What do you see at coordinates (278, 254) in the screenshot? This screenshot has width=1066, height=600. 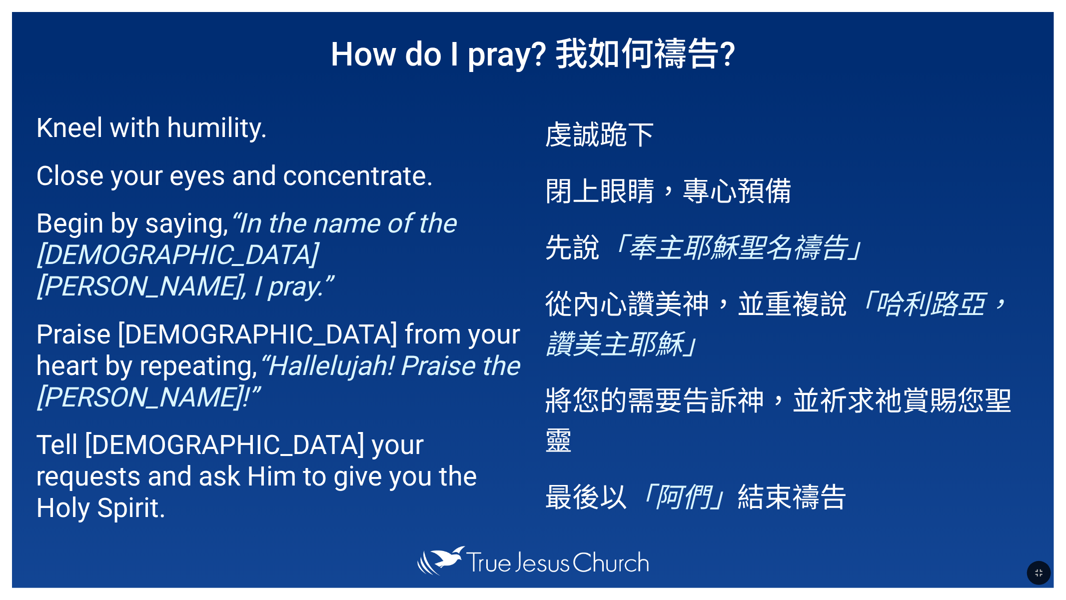 I see `p: Begin by saying,` at bounding box center [278, 254].